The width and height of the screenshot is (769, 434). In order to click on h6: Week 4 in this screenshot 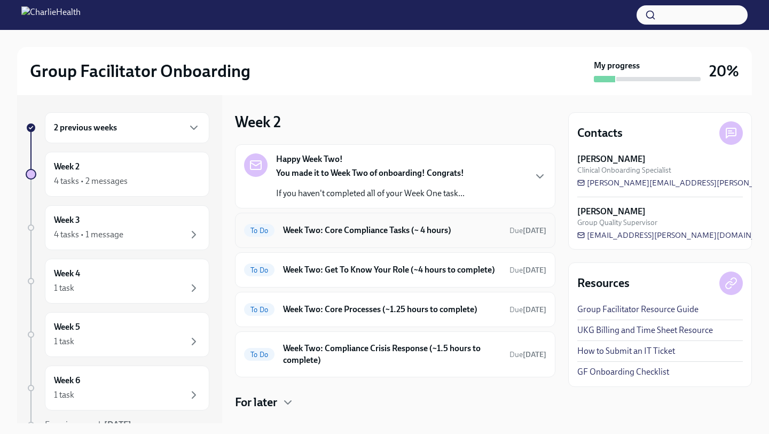, I will do `click(67, 274)`.